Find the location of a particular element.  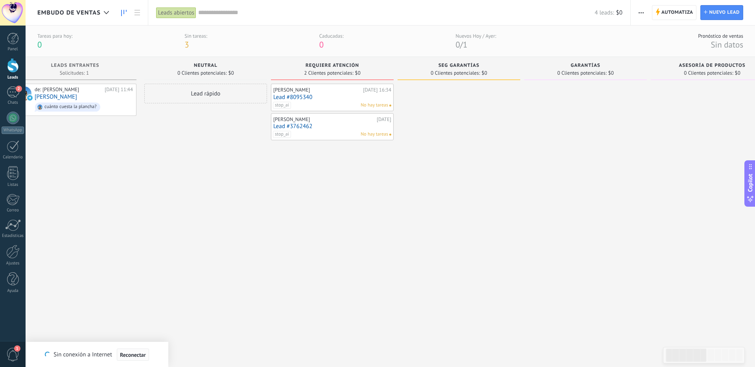

span: 2 is located at coordinates (19, 89).